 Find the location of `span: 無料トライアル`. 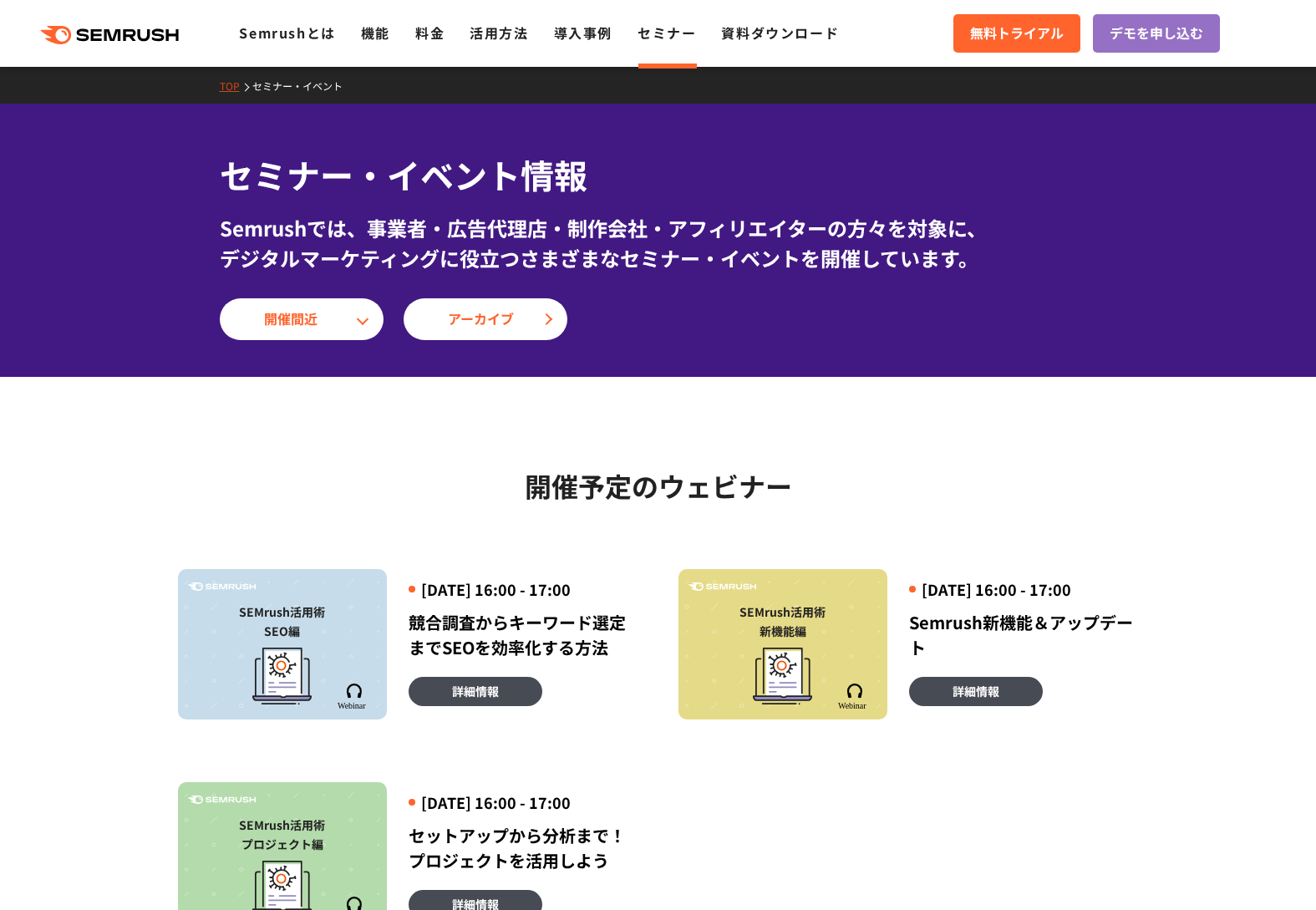

span: 無料トライアル is located at coordinates (1017, 34).